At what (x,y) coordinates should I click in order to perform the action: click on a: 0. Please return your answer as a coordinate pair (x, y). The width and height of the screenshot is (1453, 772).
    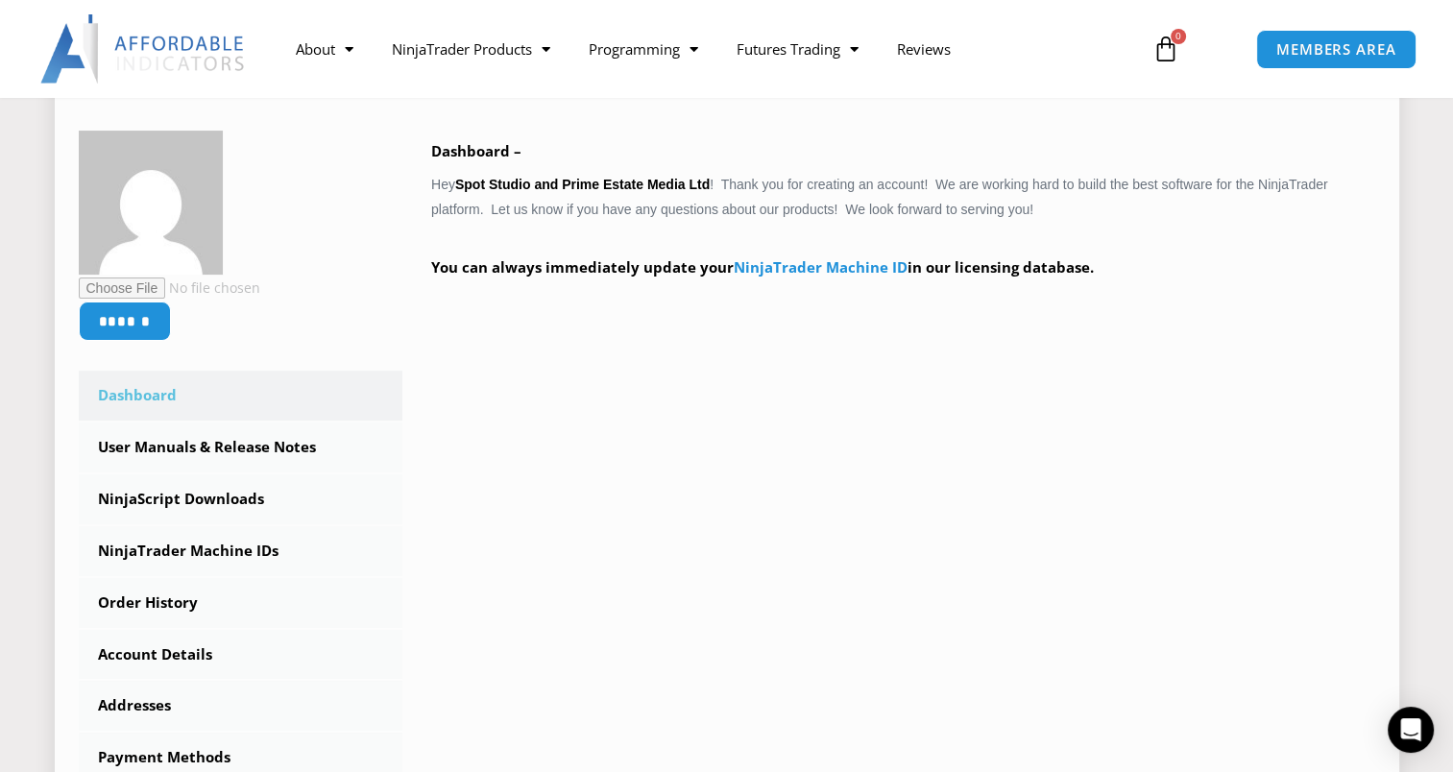
    Looking at the image, I should click on (1166, 49).